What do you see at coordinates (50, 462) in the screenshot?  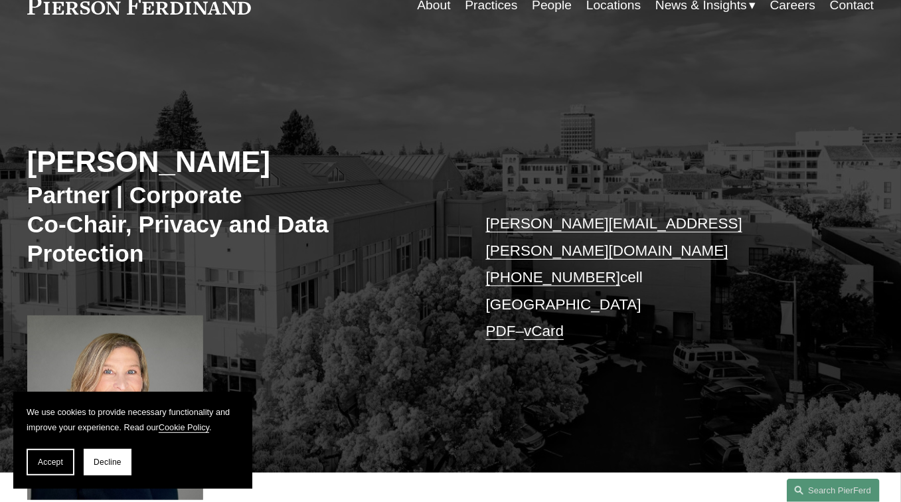 I see `span: Accept` at bounding box center [50, 462].